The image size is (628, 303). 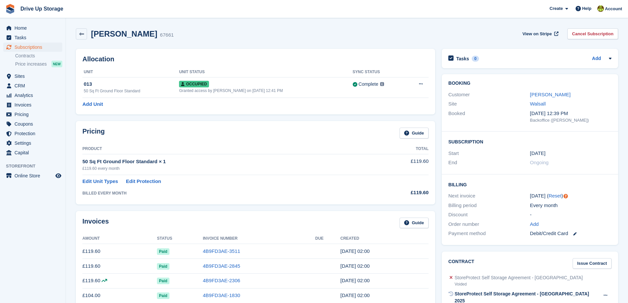 I want to click on div: 013, so click(x=131, y=84).